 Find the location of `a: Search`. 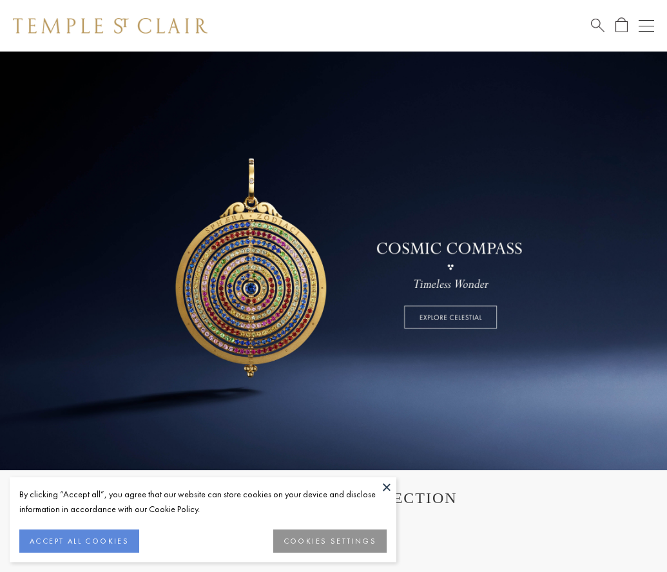

a: Search is located at coordinates (597, 25).